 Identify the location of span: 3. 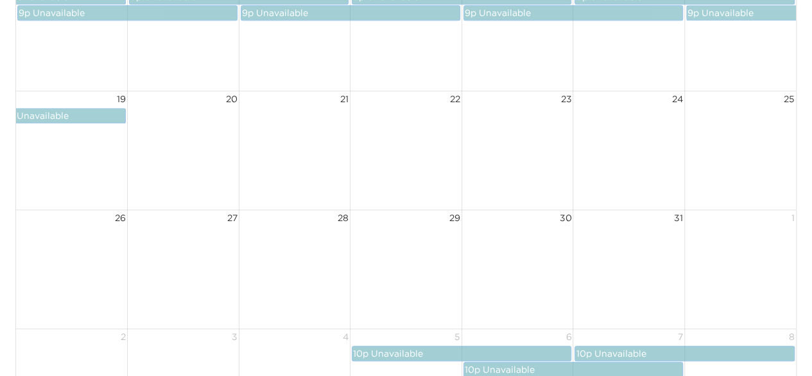
(234, 336).